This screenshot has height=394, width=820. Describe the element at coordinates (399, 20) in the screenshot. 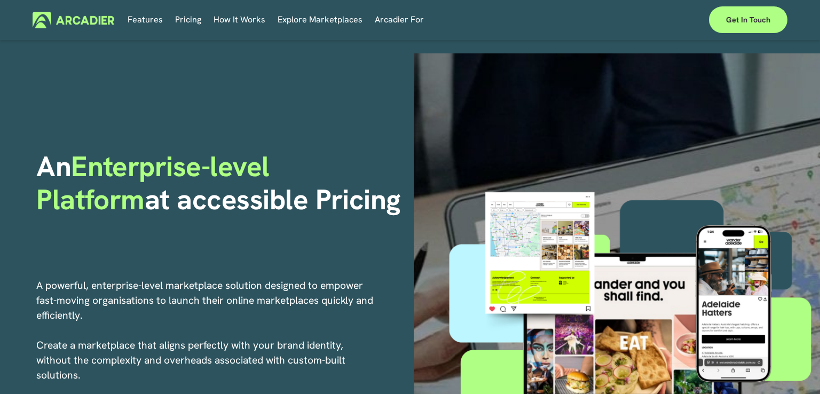

I see `span: Arcadier For` at that location.